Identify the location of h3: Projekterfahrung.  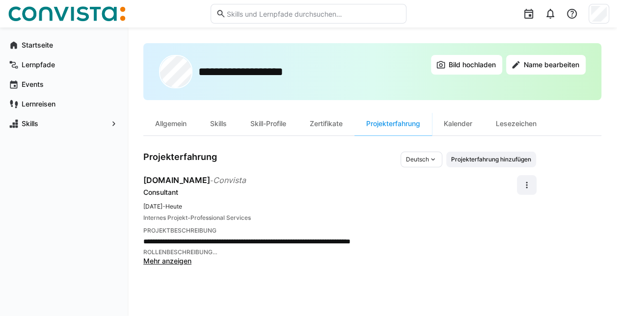
(272, 160).